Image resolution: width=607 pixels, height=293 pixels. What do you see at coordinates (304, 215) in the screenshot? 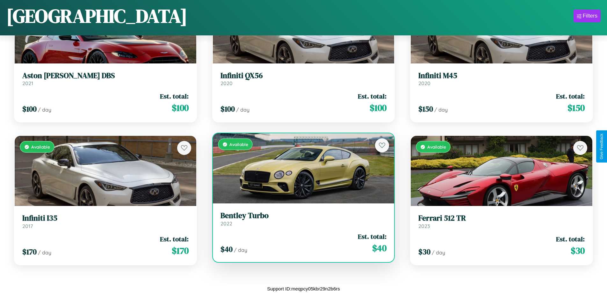
I see `h3: Bentley Turbo` at bounding box center [304, 215].